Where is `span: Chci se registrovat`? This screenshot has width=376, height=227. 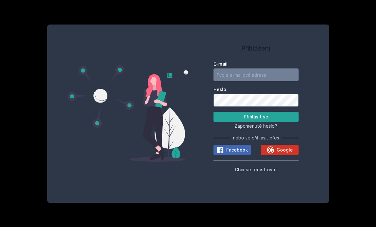 span: Chci se registrovat is located at coordinates (256, 170).